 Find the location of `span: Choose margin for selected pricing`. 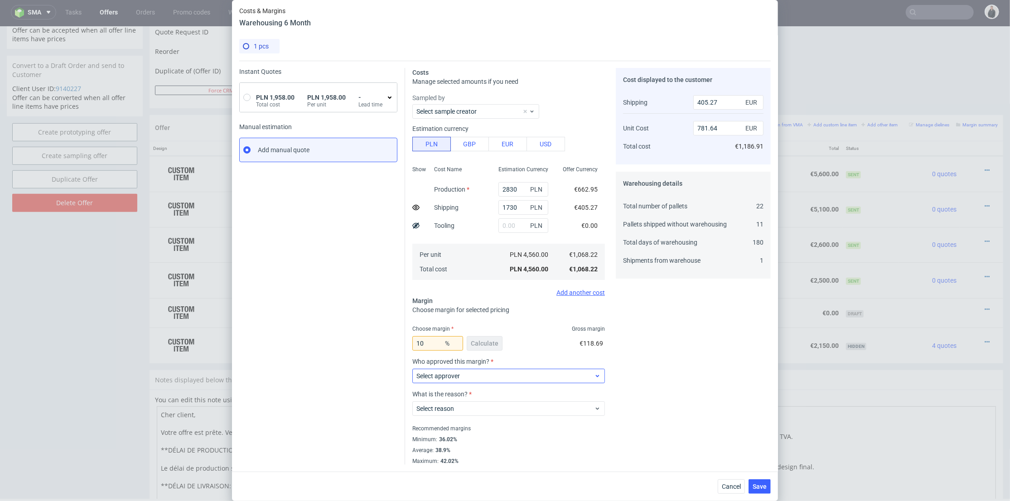

span: Choose margin for selected pricing is located at coordinates (461, 310).